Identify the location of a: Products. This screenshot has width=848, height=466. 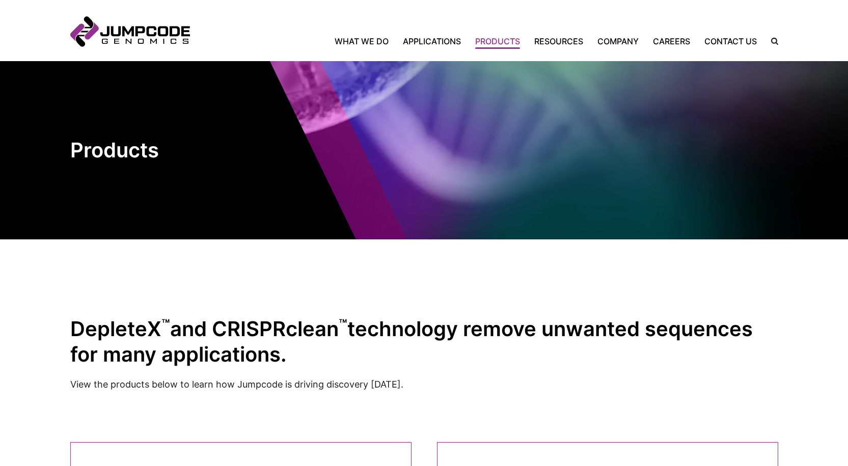
(498, 41).